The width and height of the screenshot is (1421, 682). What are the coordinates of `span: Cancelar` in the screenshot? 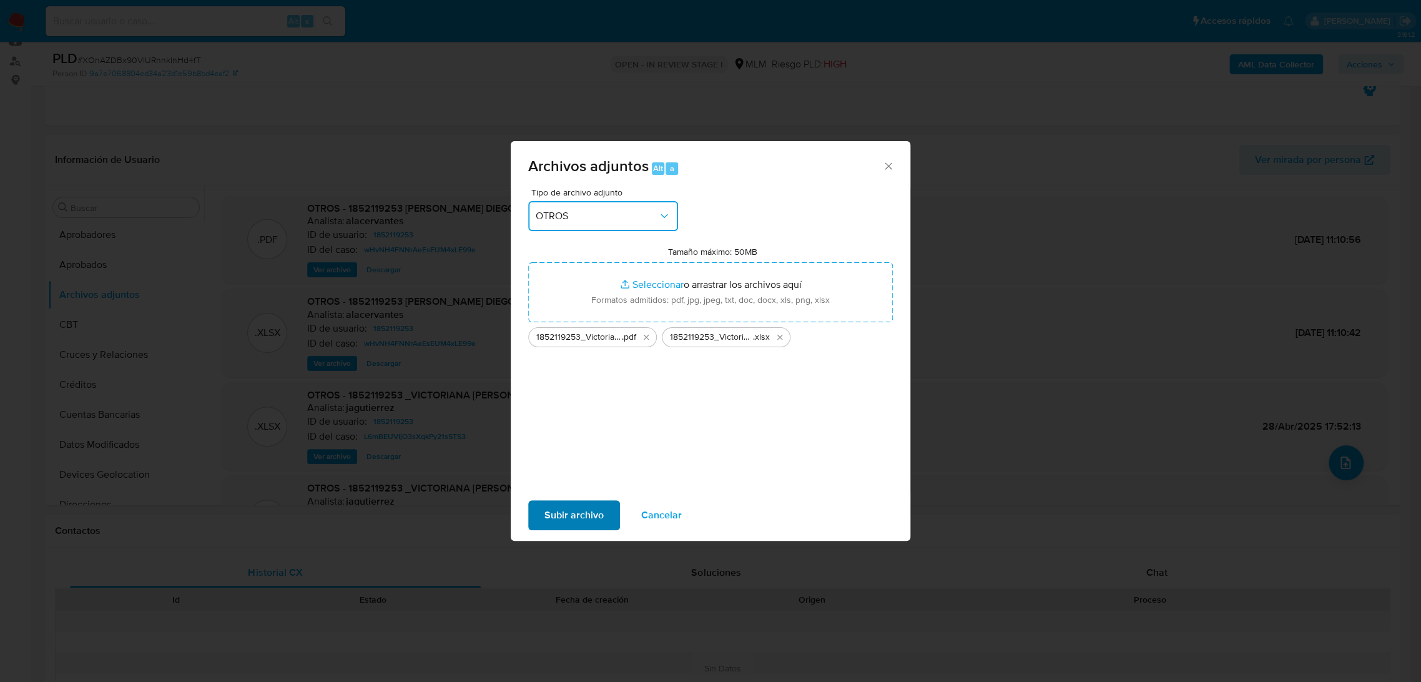 It's located at (661, 515).